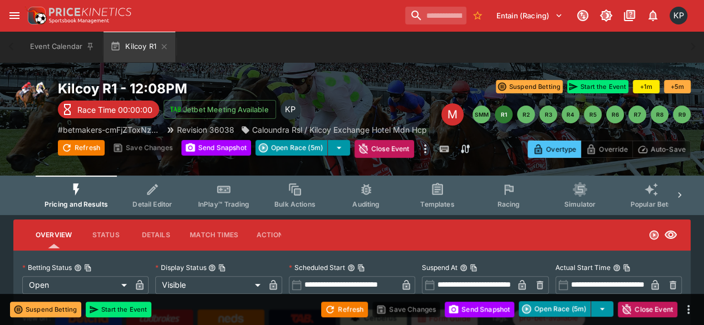  I want to click on img: PriceKinetics, so click(90, 12).